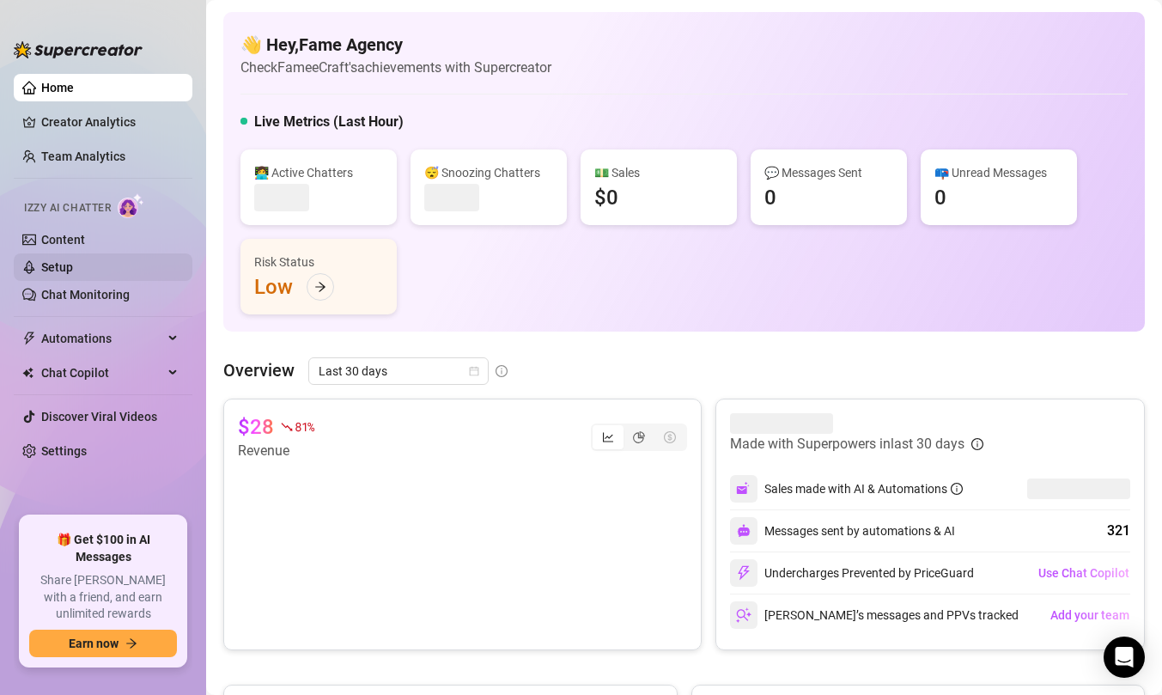  Describe the element at coordinates (131, 205) in the screenshot. I see `img: AI Chatter` at that location.